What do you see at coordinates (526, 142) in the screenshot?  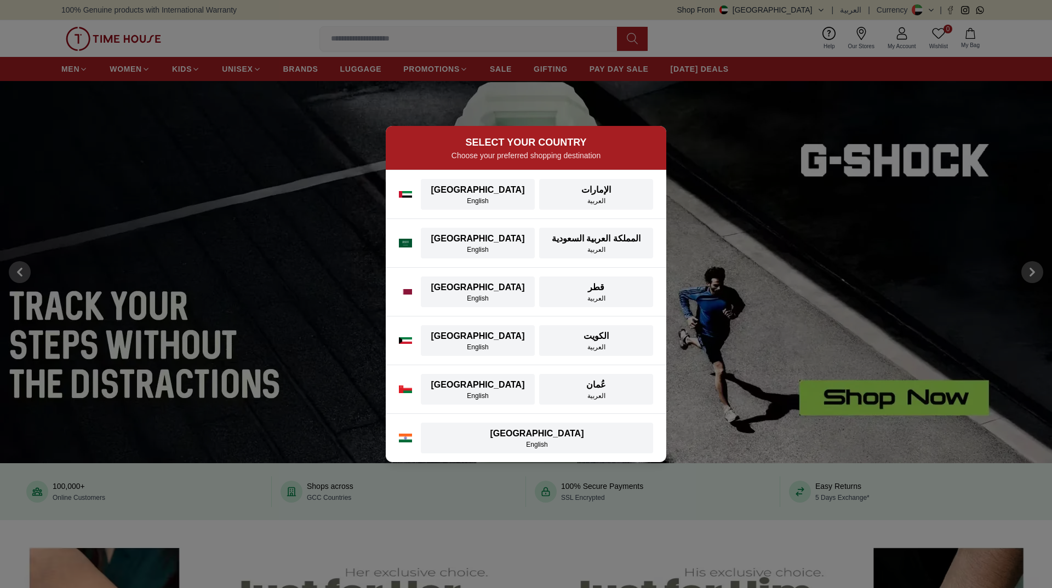 I see `h2: SELECT YOUR COUNTRY` at bounding box center [526, 142].